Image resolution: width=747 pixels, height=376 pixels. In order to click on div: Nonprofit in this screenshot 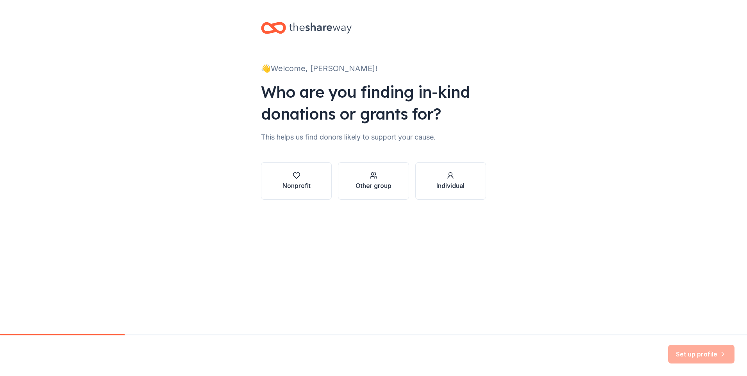, I will do `click(297, 186)`.